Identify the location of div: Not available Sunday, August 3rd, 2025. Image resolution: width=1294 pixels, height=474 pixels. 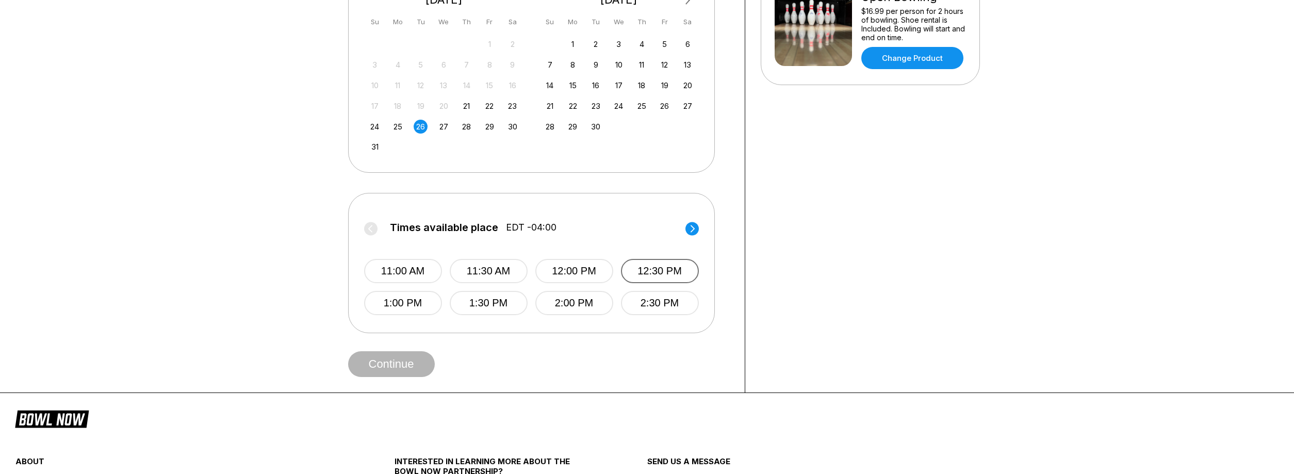
(375, 64).